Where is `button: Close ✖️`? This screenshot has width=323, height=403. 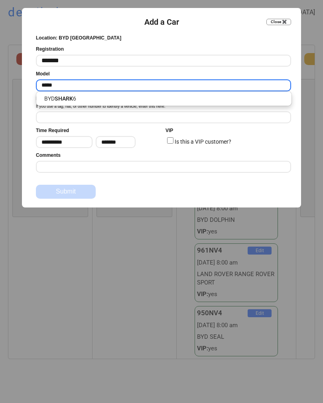
button: Close ✖️ is located at coordinates (279, 22).